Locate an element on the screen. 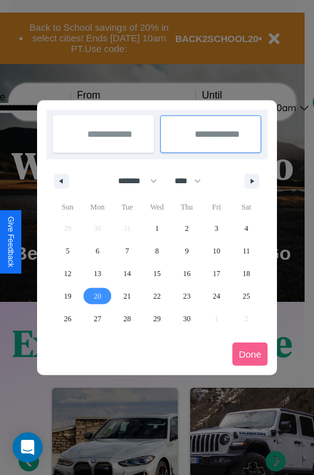 This screenshot has width=314, height=475. button: 17 is located at coordinates (216, 274).